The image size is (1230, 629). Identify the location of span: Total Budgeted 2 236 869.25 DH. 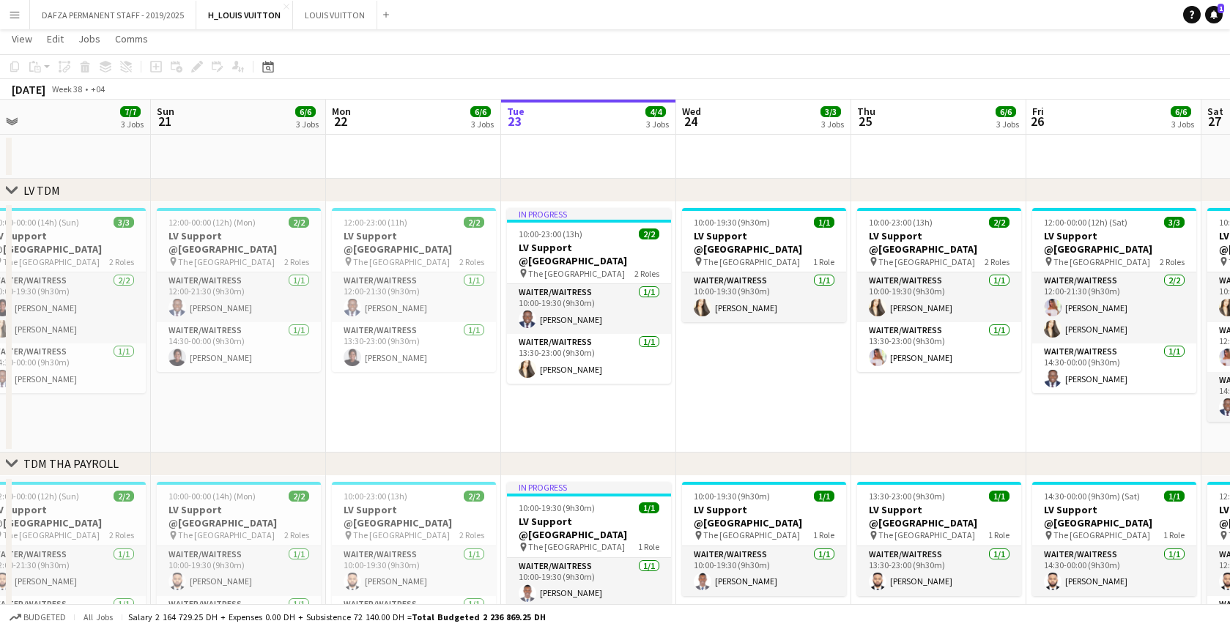
(478, 617).